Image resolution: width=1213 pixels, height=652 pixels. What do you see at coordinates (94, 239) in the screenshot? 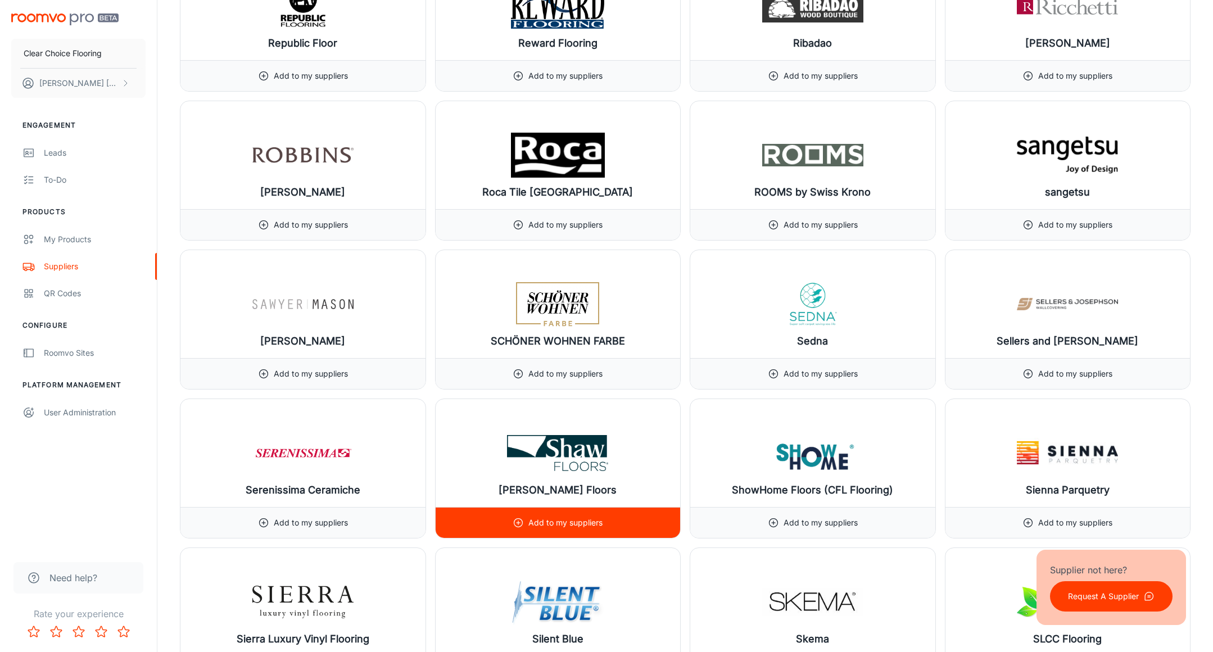
I see `div: My Products` at bounding box center [94, 239].